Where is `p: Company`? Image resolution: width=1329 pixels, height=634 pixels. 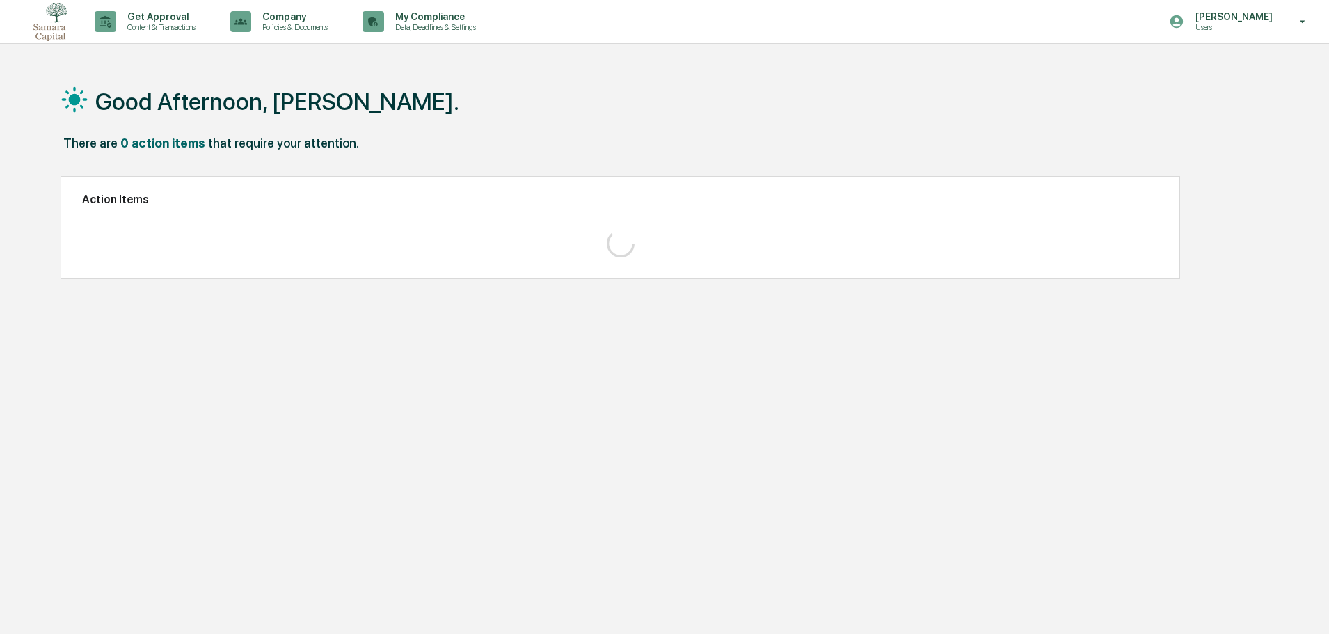 p: Company is located at coordinates (293, 17).